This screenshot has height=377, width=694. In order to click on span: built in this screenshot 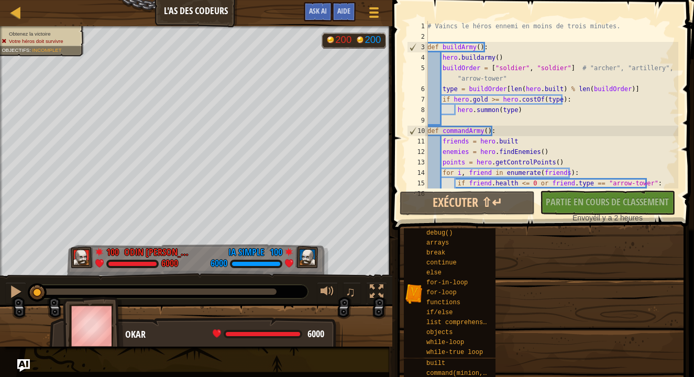, I will do `click(436, 364)`.